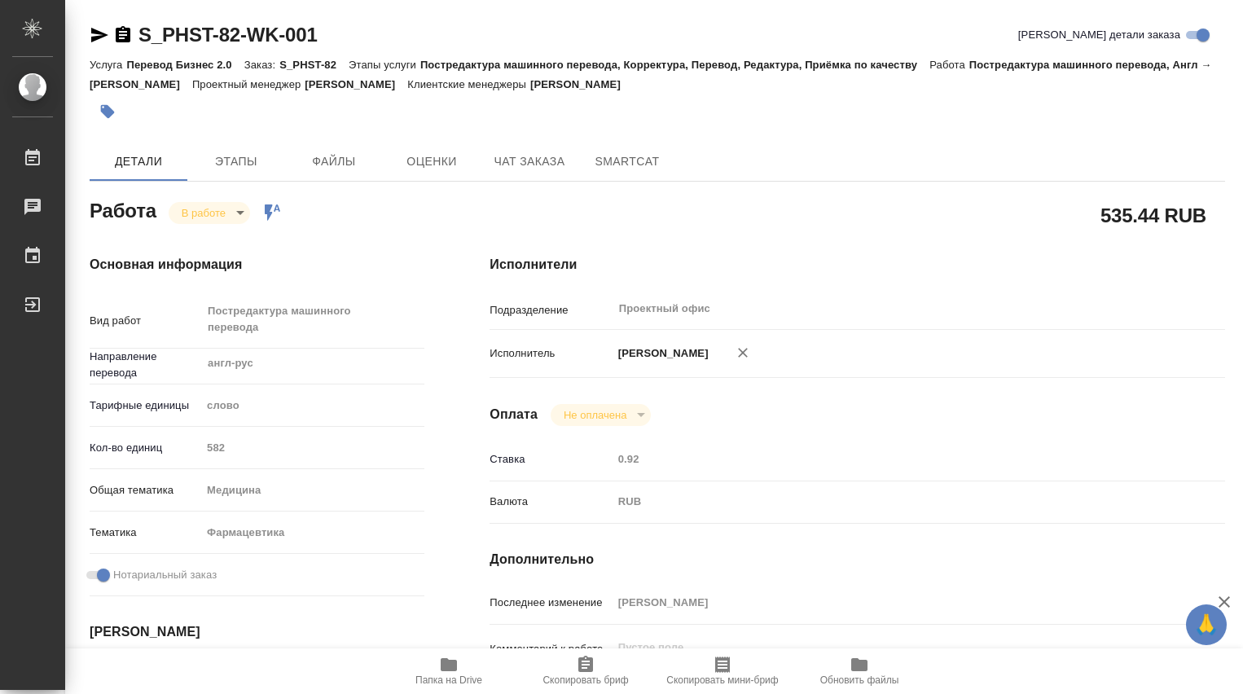  What do you see at coordinates (334, 161) in the screenshot?
I see `span: Файлы` at bounding box center [334, 161].